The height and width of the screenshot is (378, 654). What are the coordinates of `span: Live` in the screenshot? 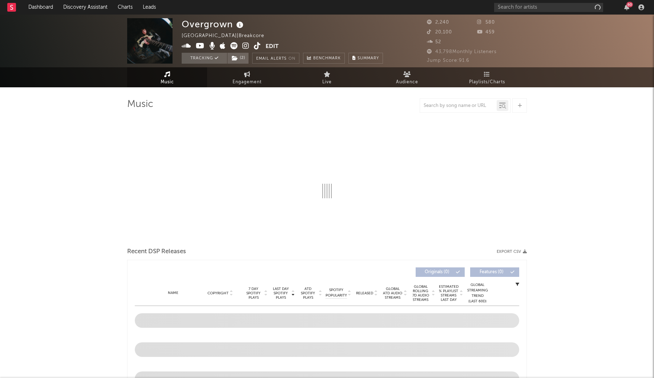 It's located at (327, 82).